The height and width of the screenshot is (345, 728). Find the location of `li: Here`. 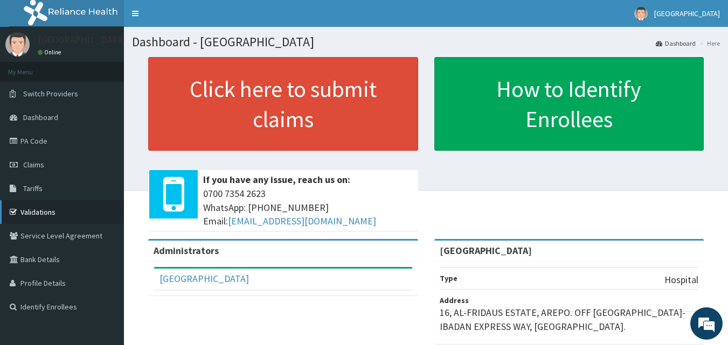

li: Here is located at coordinates (708, 43).